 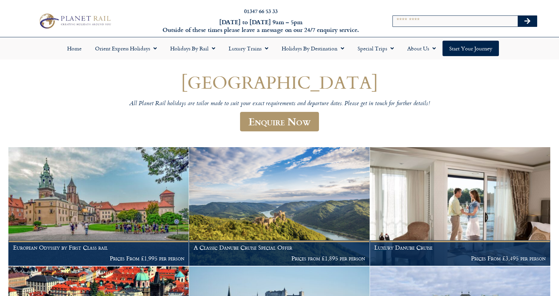 What do you see at coordinates (126, 48) in the screenshot?
I see `a: Orient Express Holidays` at bounding box center [126, 48].